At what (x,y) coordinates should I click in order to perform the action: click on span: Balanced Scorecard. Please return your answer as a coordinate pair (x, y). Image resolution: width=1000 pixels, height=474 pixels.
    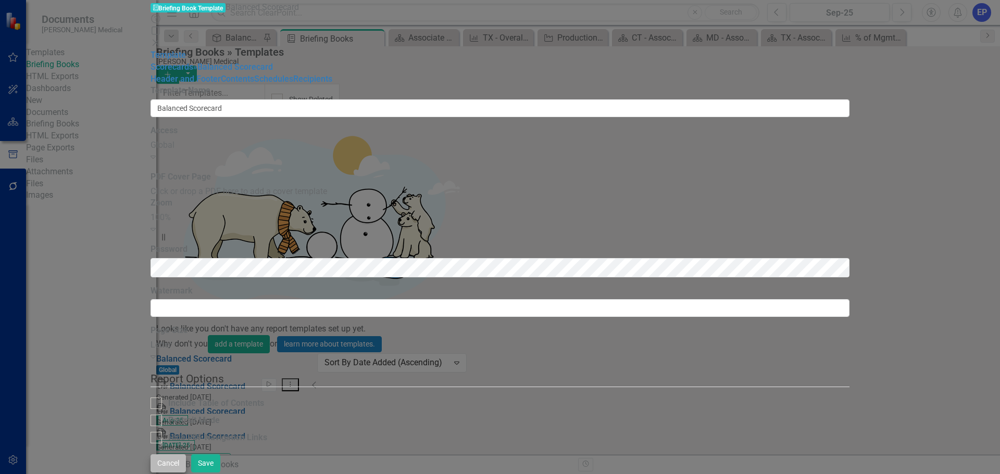
    Looking at the image, I should click on (262, 7).